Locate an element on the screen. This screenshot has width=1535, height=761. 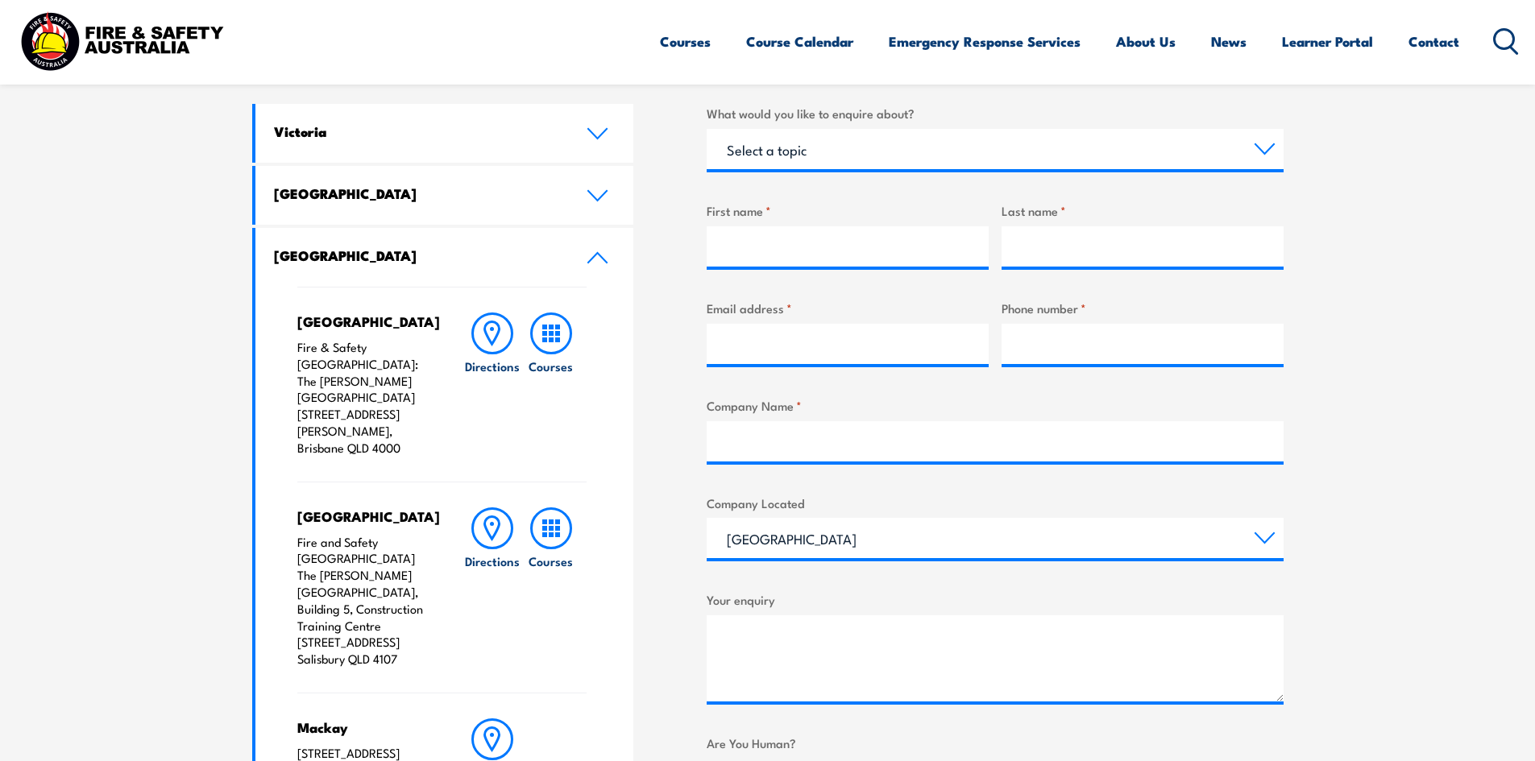
label: Email address is located at coordinates (848, 308).